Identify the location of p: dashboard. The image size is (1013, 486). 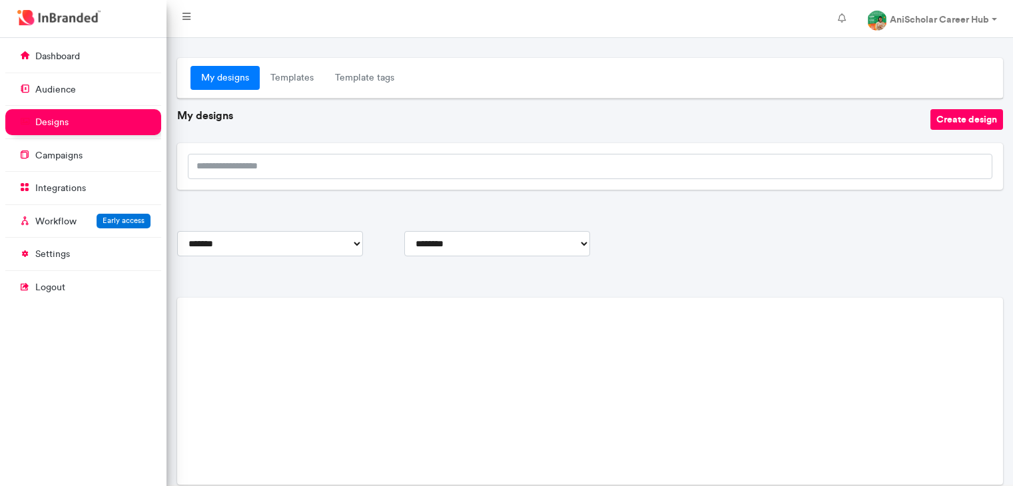
(57, 57).